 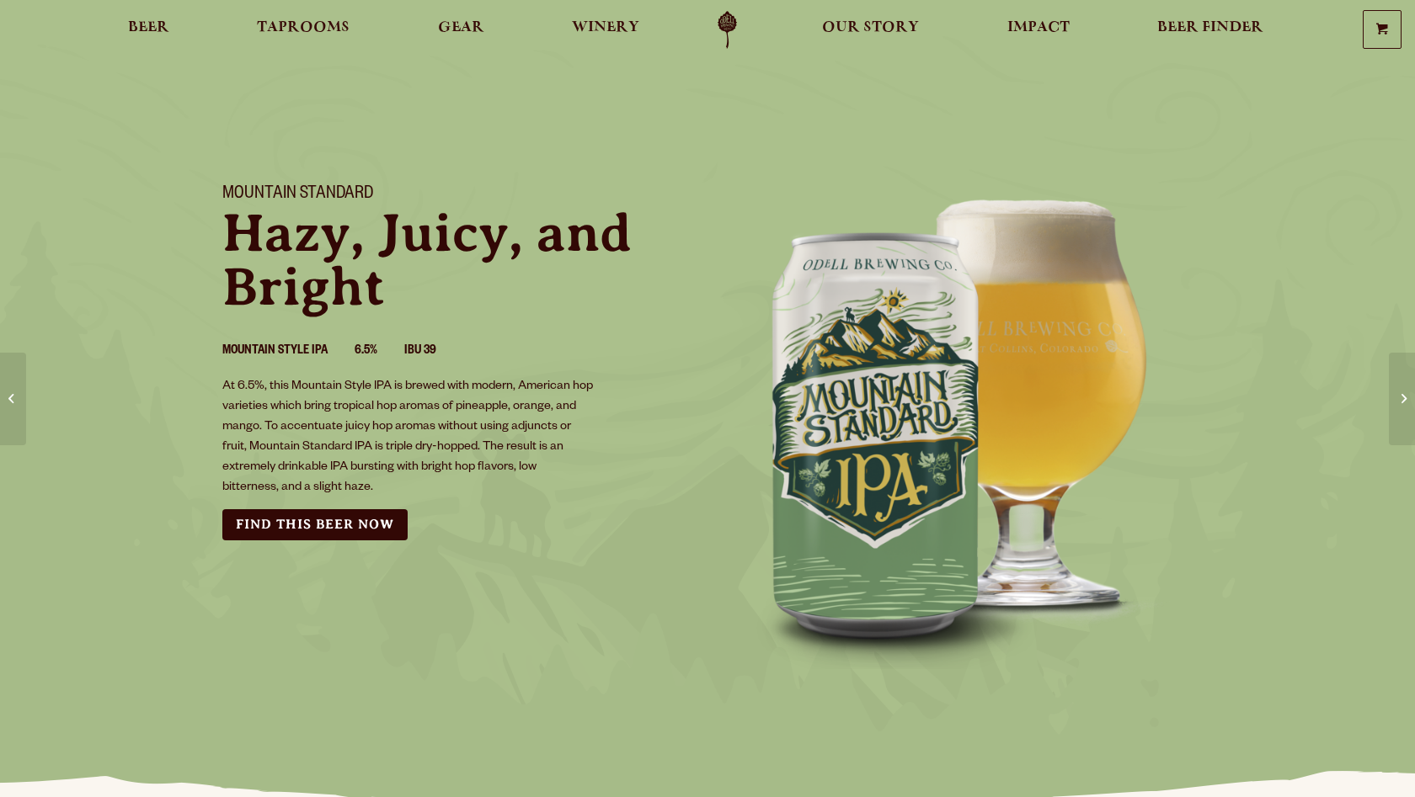 What do you see at coordinates (1038, 29) in the screenshot?
I see `a: Impact` at bounding box center [1038, 29].